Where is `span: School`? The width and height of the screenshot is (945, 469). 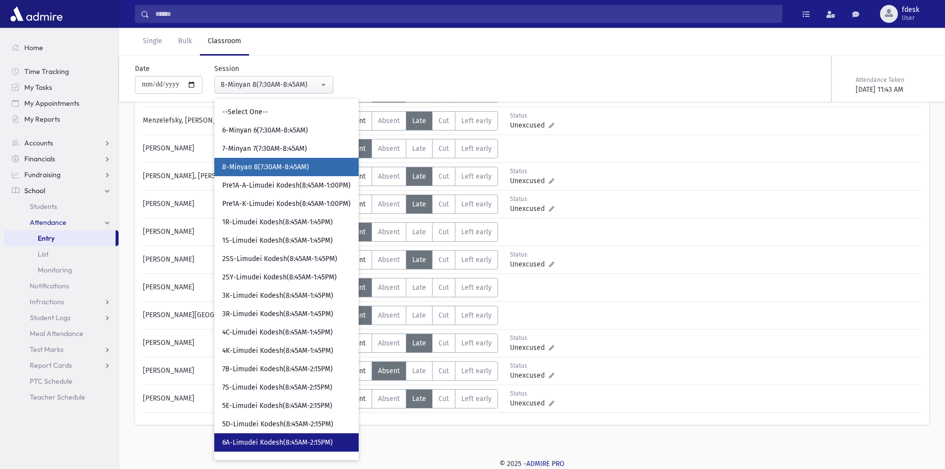 span: School is located at coordinates (35, 190).